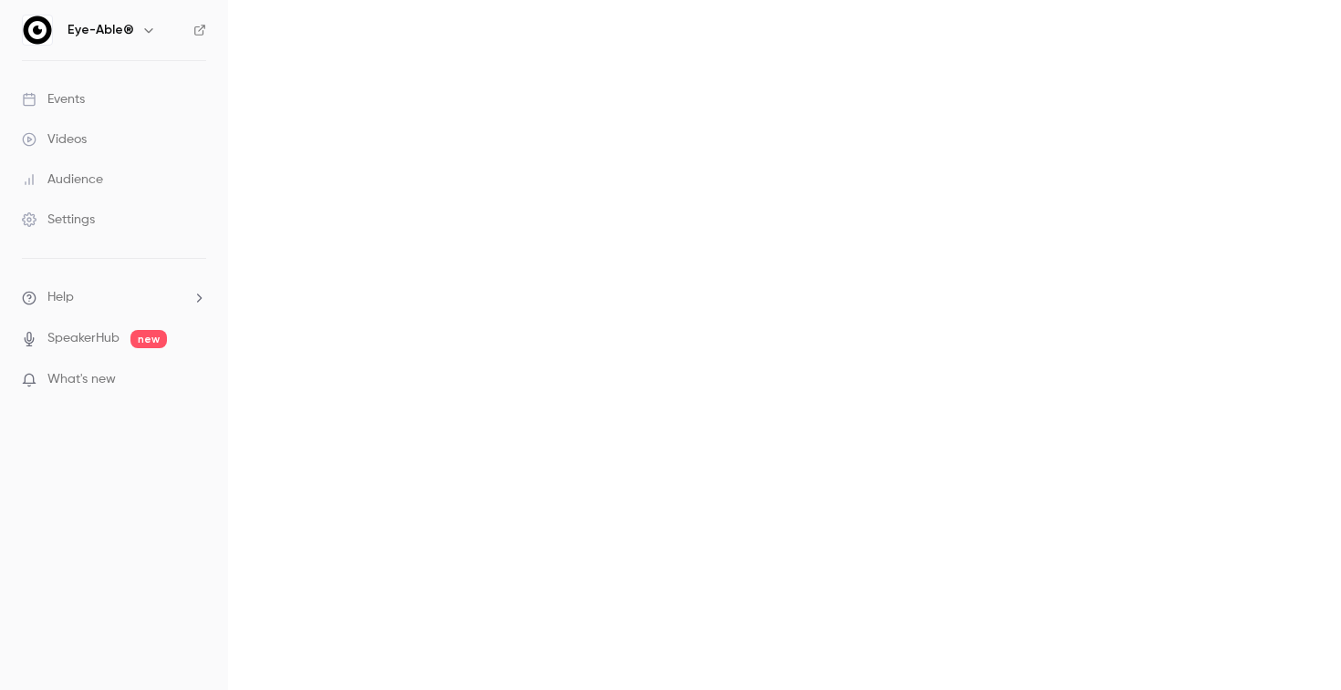 This screenshot has height=690, width=1341. I want to click on div: Settings, so click(58, 220).